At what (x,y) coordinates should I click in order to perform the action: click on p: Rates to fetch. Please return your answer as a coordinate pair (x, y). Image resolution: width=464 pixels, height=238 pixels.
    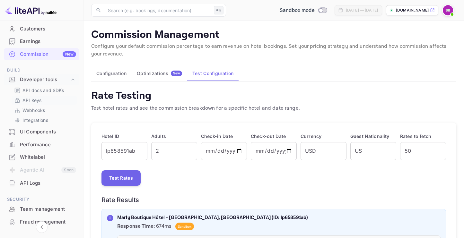
    Looking at the image, I should click on (423, 136).